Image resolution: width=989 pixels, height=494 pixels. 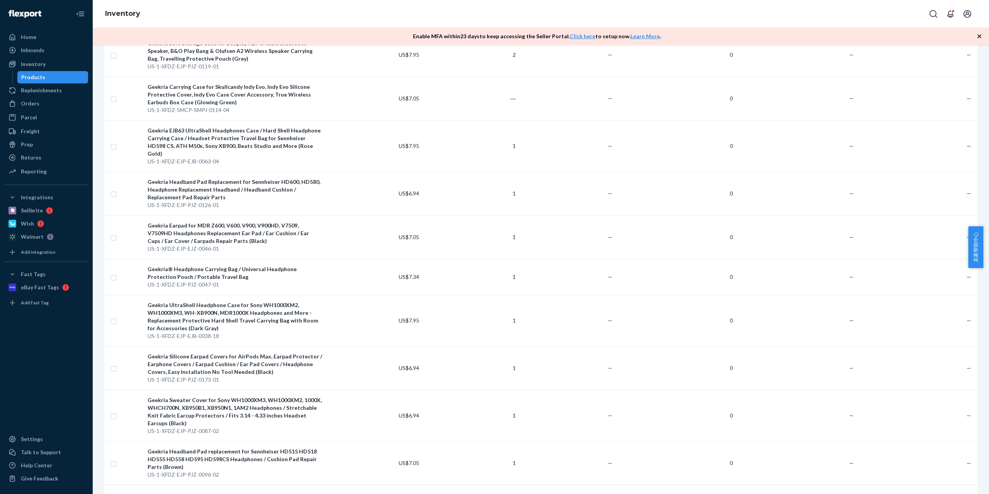 What do you see at coordinates (46, 224) in the screenshot?
I see `a: Wish` at bounding box center [46, 224].